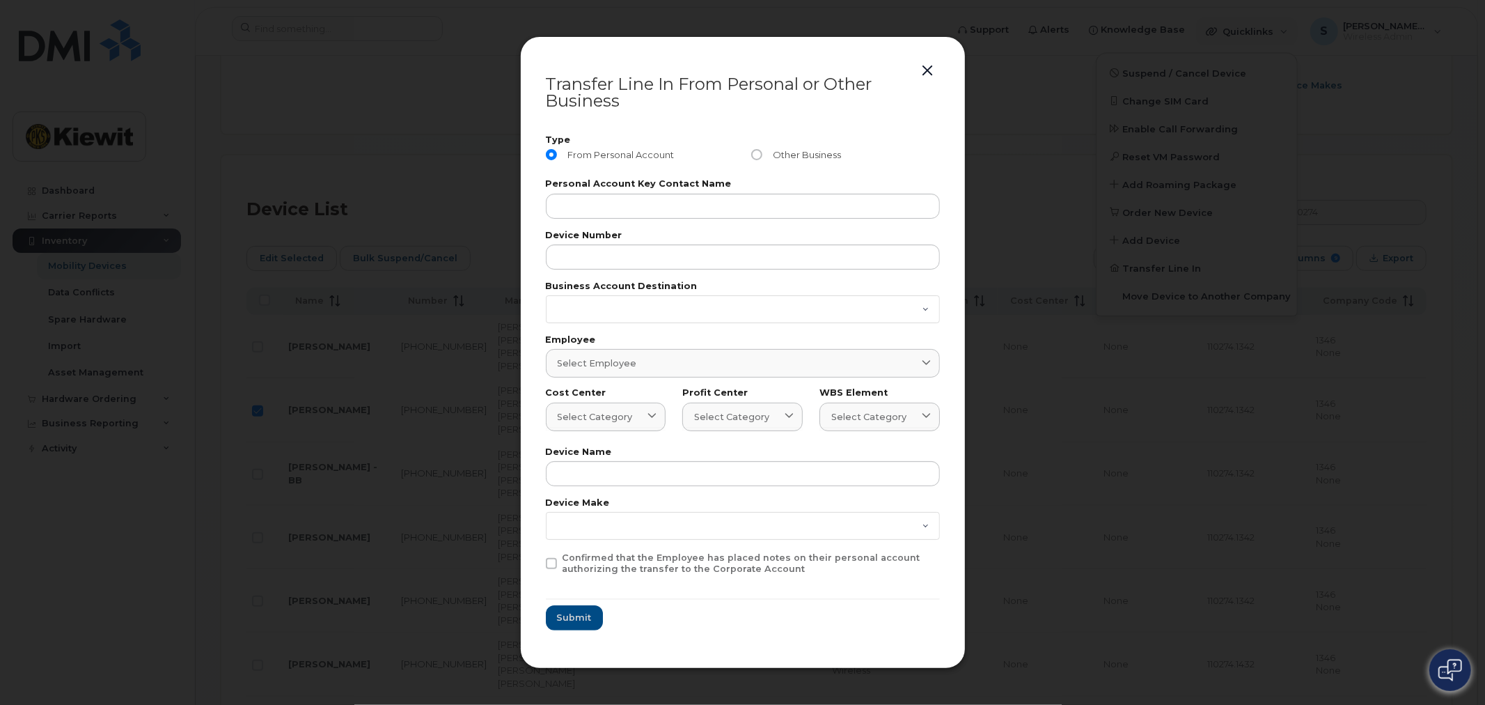 The image size is (1485, 705). What do you see at coordinates (743, 286) in the screenshot?
I see `label: Business Account Destination` at bounding box center [743, 286].